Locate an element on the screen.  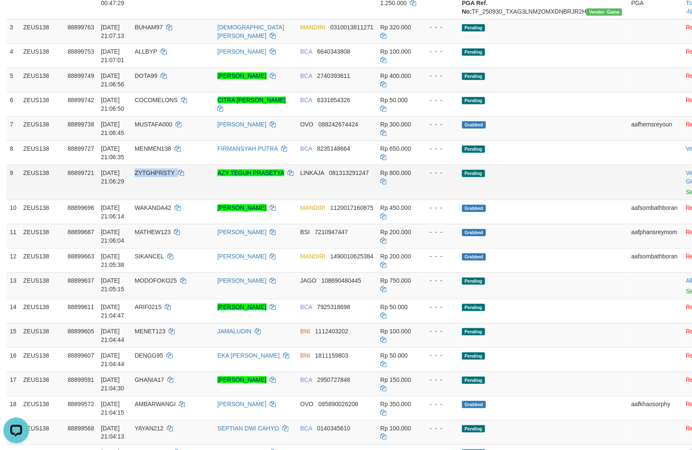
td: 9 is located at coordinates (13, 182).